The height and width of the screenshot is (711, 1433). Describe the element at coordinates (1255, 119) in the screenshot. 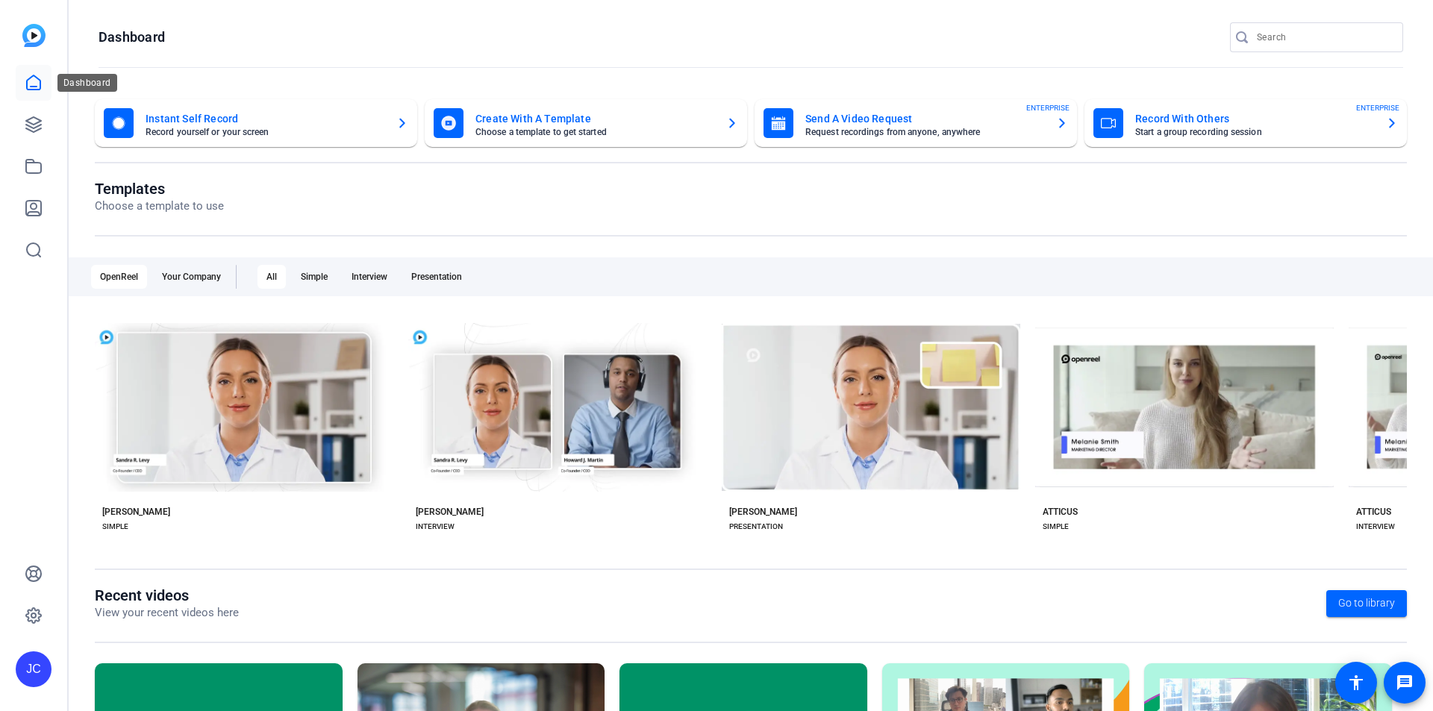

I see `mat-card-title: Record With Others` at that location.